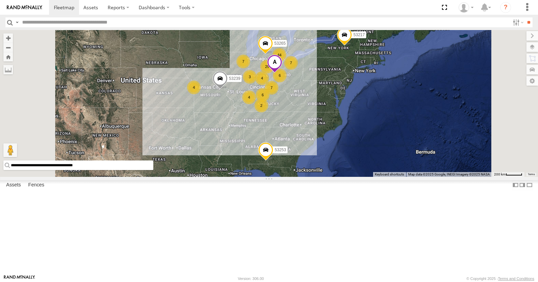 This screenshot has height=282, width=538. Describe the element at coordinates (13, 185) in the screenshot. I see `label: Assets` at that location.